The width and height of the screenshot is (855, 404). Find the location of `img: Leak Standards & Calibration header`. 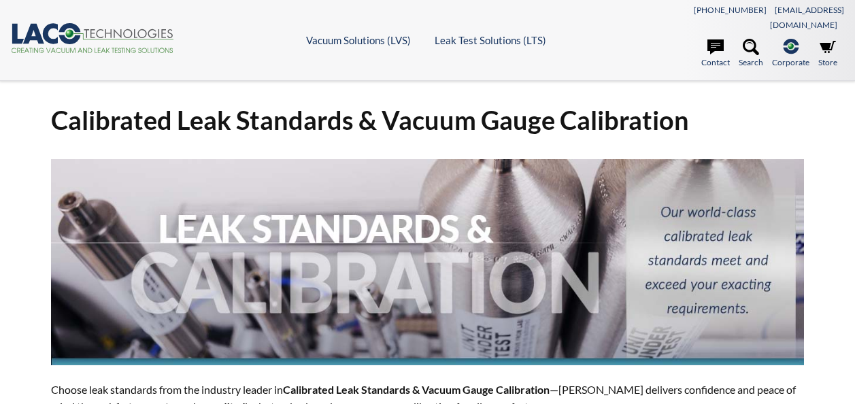

img: Leak Standards & Calibration header is located at coordinates (427, 263).